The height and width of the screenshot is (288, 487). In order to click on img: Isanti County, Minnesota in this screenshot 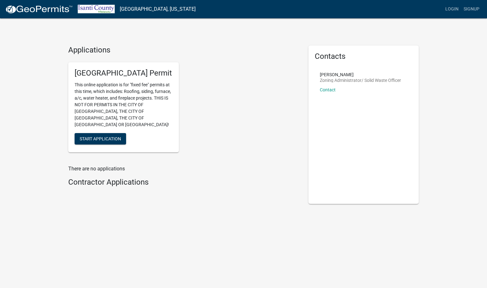, I will do `click(96, 9)`.